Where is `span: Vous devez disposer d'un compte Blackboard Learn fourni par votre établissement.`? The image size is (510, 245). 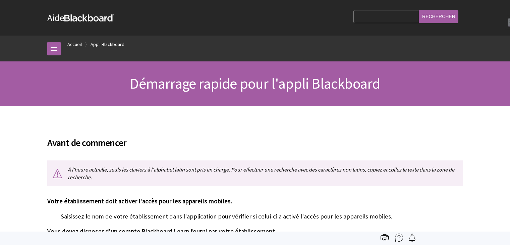
span: Vous devez disposer d'un compte Blackboard Learn fourni par votre établissement. is located at coordinates (162, 231).